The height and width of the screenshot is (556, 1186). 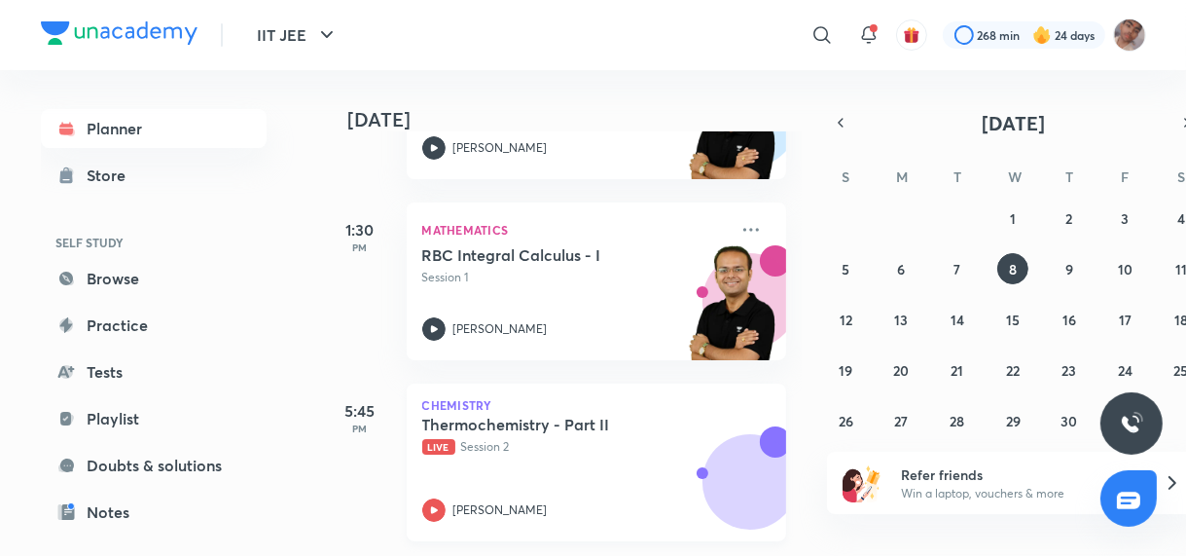 I want to click on a: Doubts & solutions, so click(x=154, y=465).